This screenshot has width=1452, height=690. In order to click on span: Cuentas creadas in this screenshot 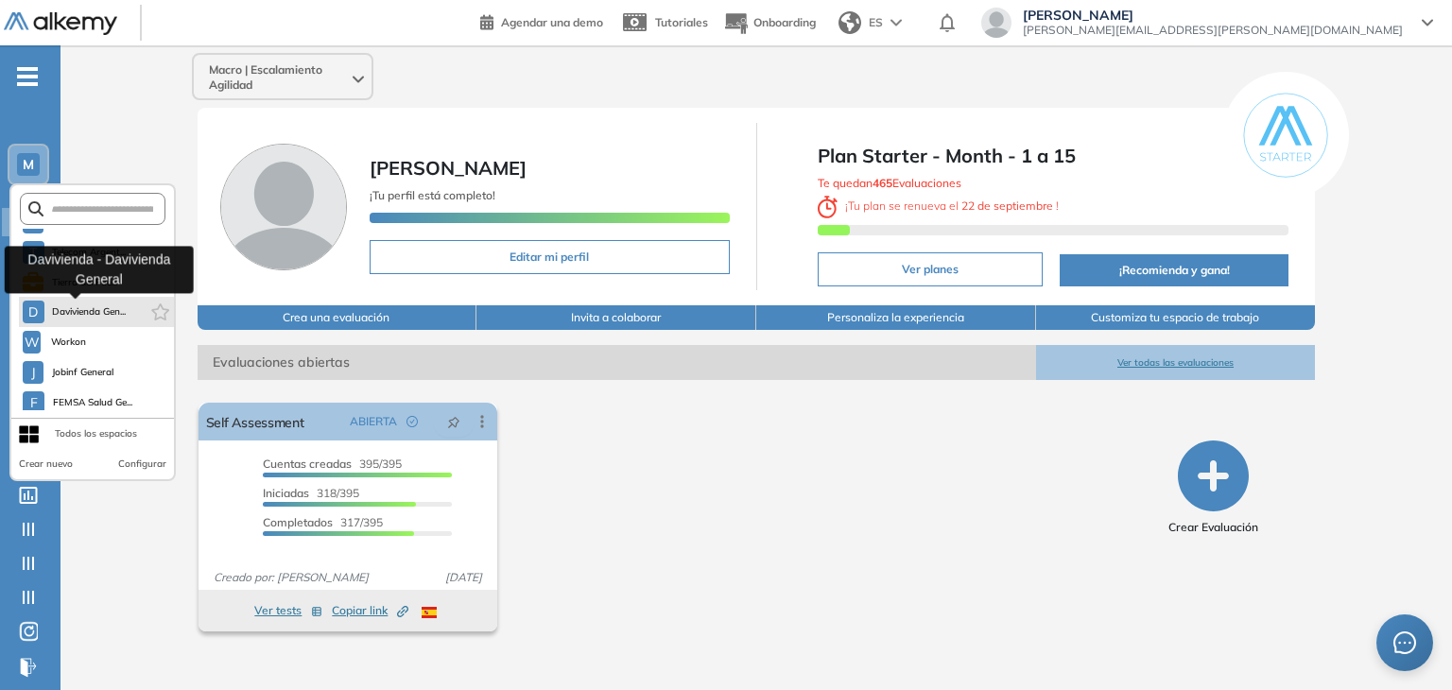, I will do `click(307, 463)`.